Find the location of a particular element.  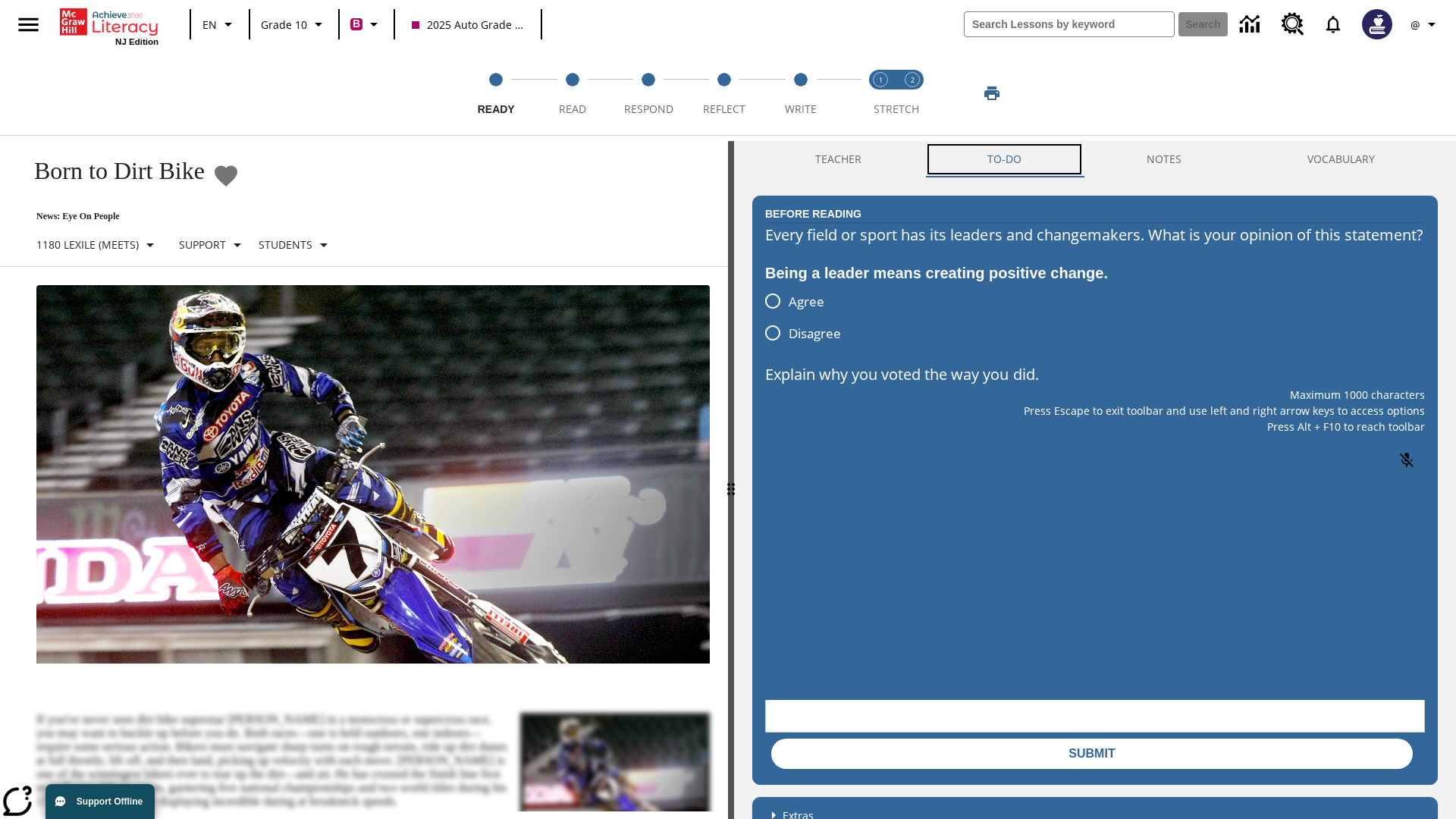

span: Read is located at coordinates (573, 109).